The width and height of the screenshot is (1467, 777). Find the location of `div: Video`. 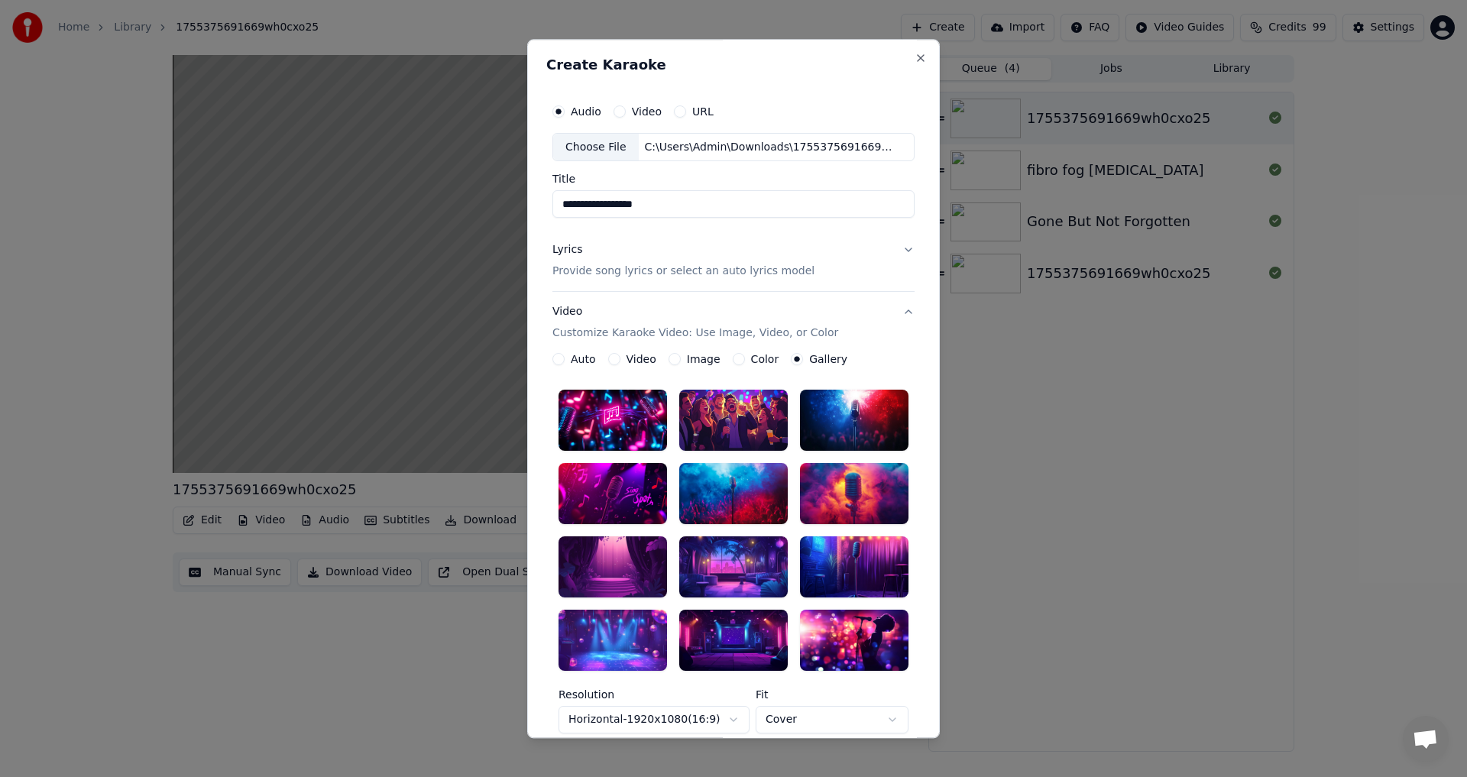

div: Video is located at coordinates (695, 323).